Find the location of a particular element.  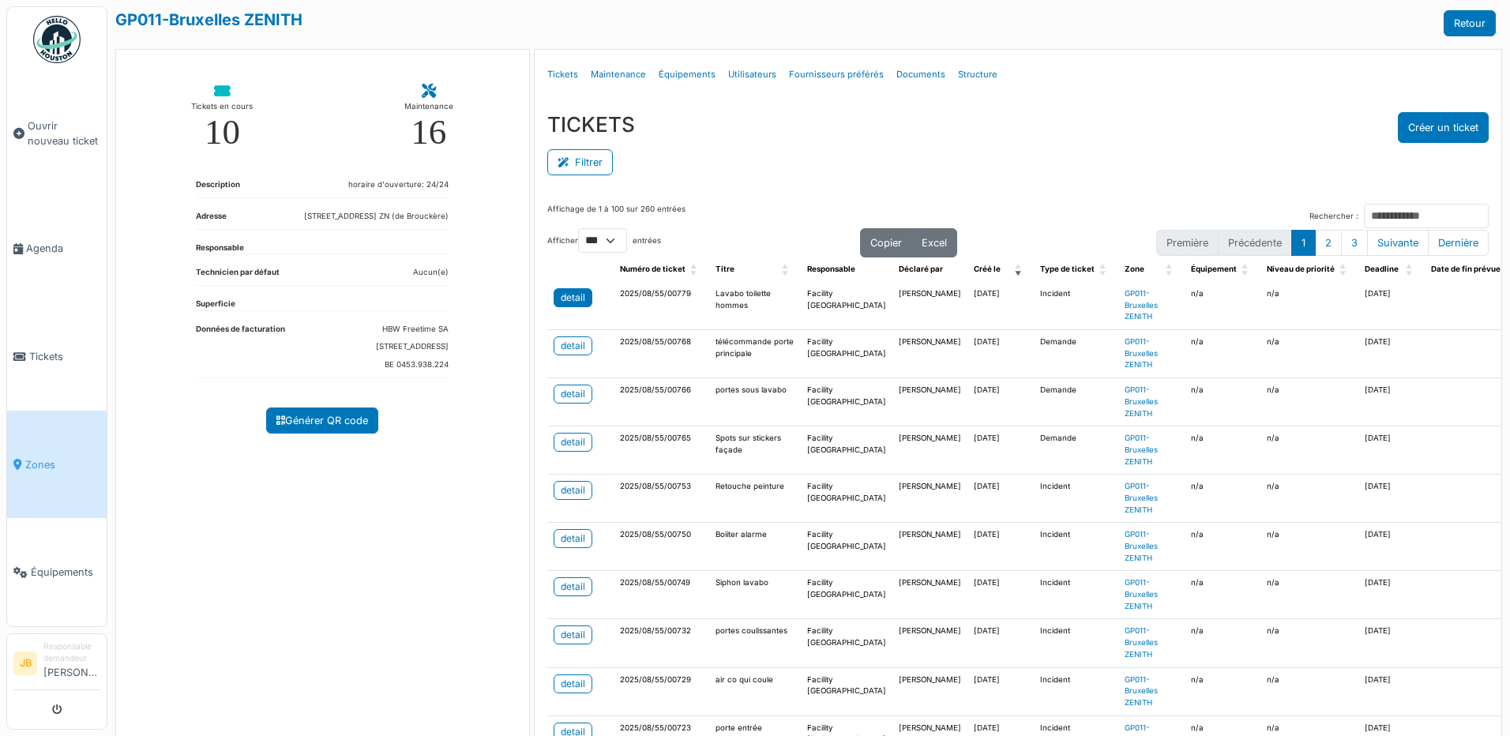

div: 16 is located at coordinates (428, 132).